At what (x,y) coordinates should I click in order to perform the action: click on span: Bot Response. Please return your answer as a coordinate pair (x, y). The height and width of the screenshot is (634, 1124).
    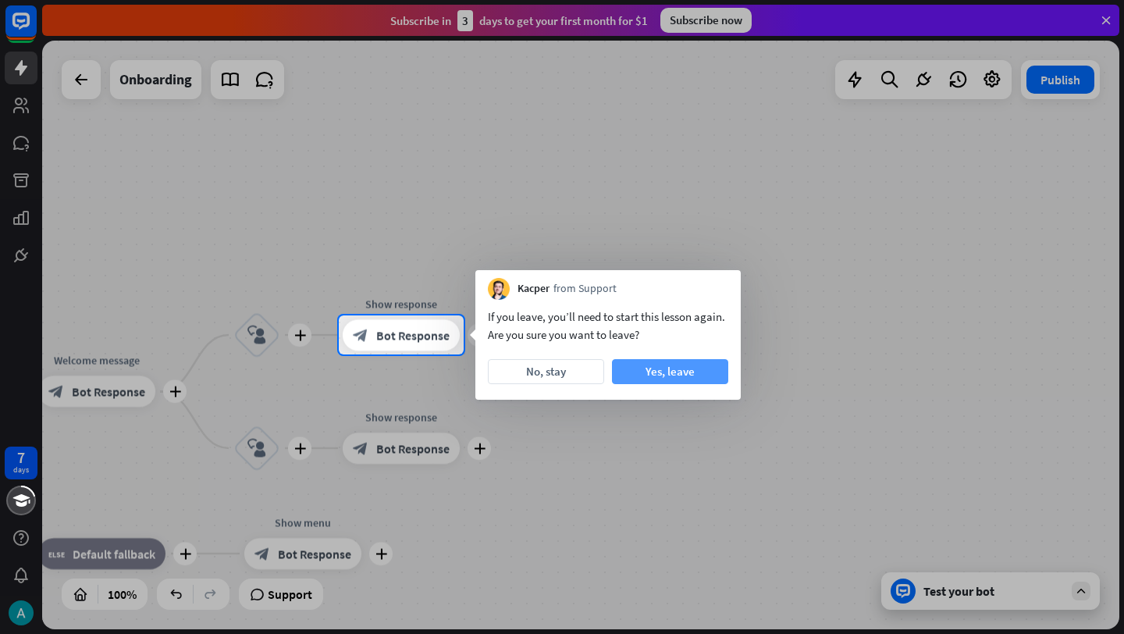
    Looking at the image, I should click on (413, 335).